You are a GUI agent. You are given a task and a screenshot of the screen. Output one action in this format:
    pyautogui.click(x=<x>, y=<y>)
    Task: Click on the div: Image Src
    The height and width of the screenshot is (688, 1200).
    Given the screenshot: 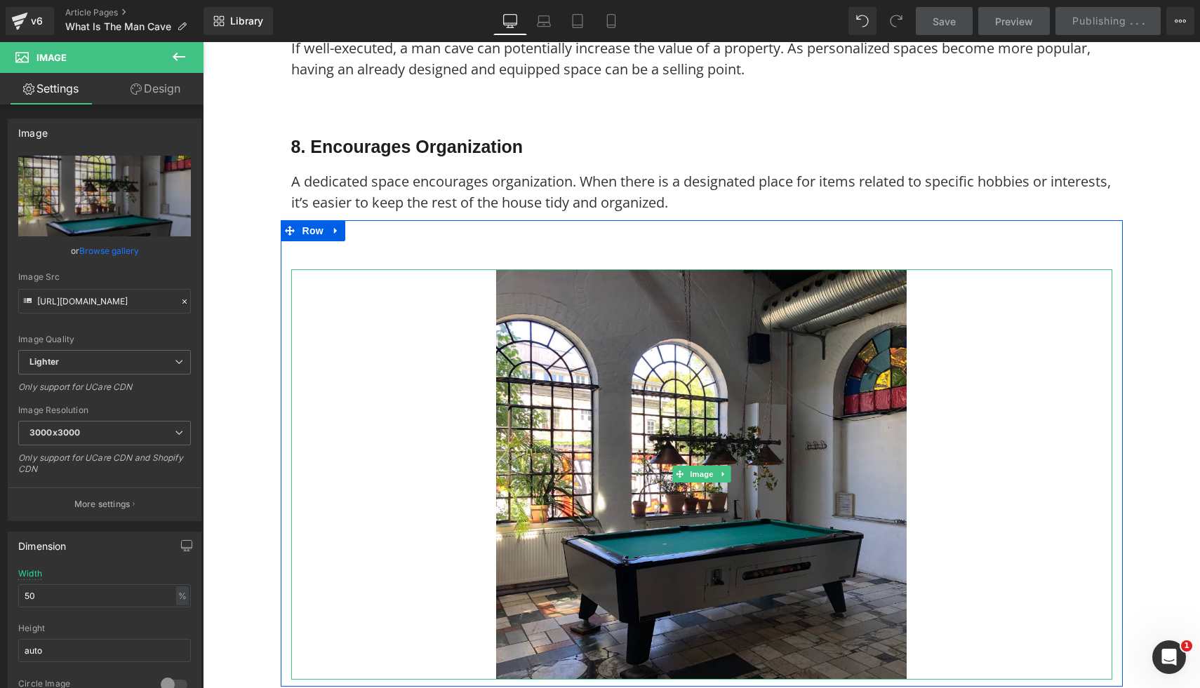 What is the action you would take?
    pyautogui.click(x=105, y=277)
    